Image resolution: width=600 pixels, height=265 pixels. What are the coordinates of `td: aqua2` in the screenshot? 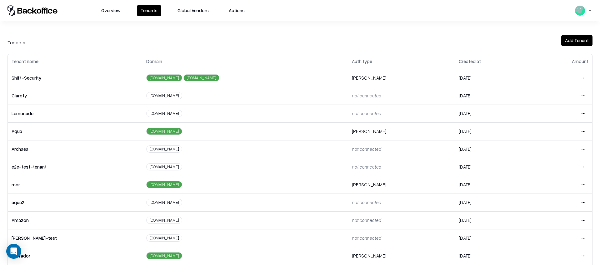 It's located at (75, 202).